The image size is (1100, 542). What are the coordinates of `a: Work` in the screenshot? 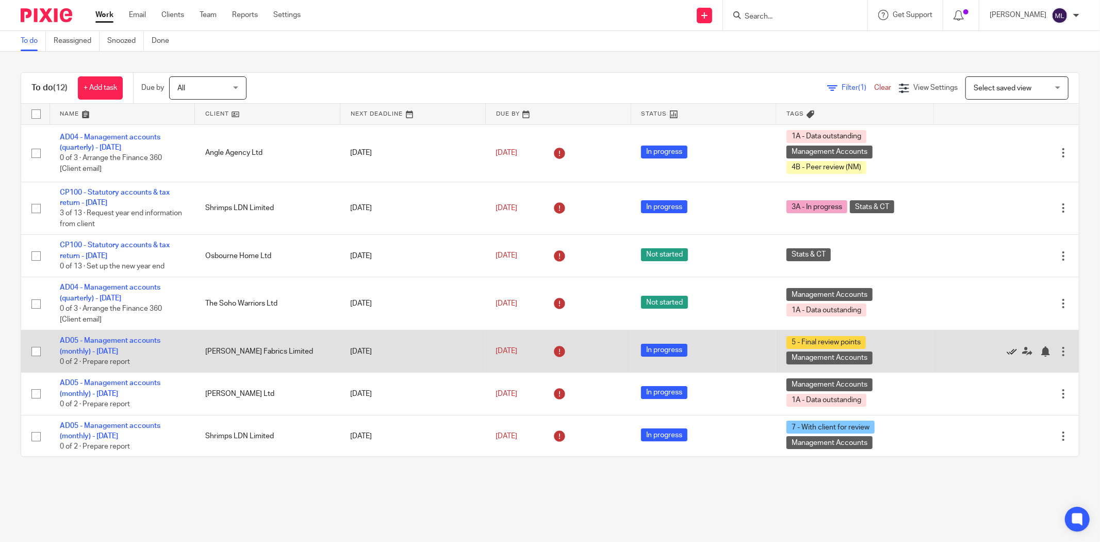 It's located at (104, 15).